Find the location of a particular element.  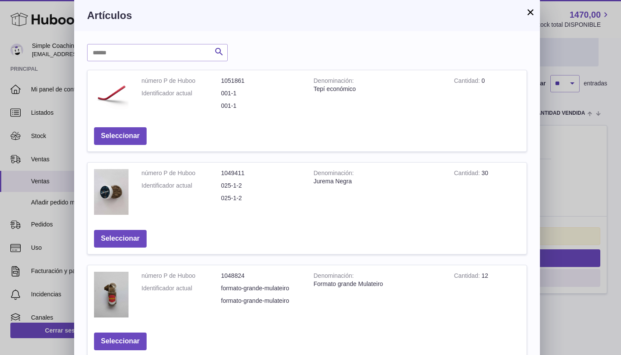

img: Formato grande Mulateiro is located at coordinates (111, 294).